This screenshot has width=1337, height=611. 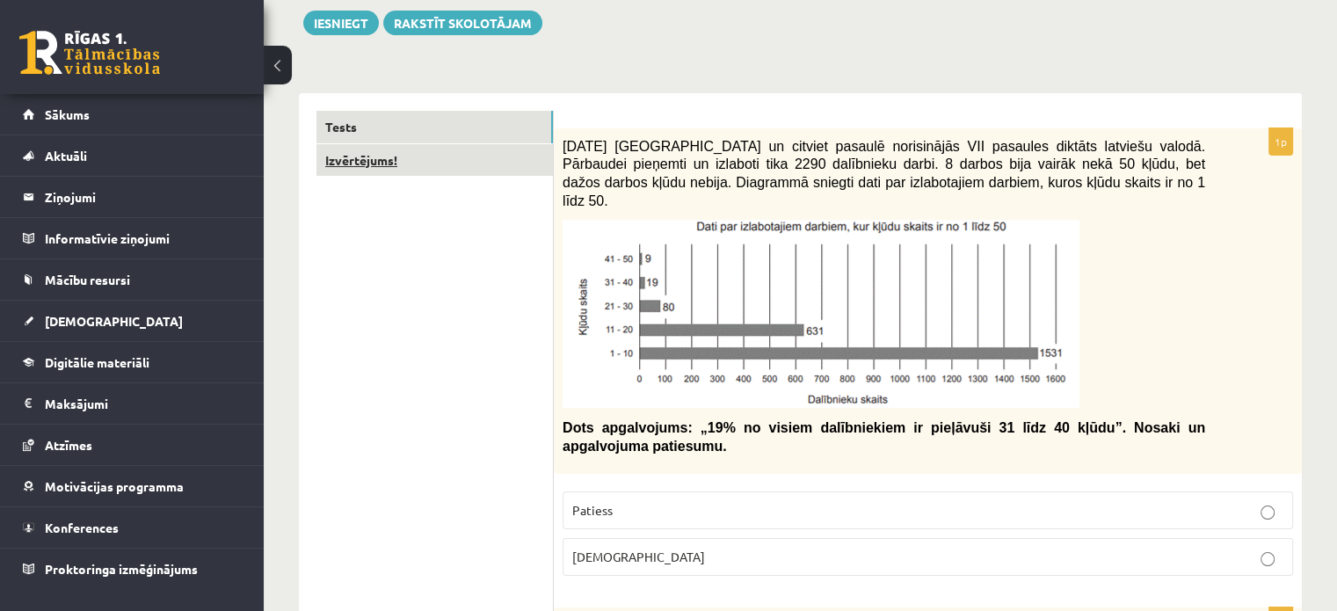 What do you see at coordinates (132, 238) in the screenshot?
I see `a: Informatīvie ziņojumi` at bounding box center [132, 238].